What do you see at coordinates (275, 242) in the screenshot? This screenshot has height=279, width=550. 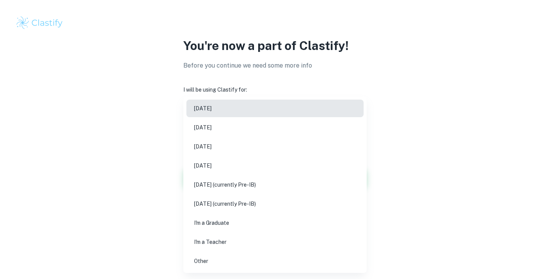 I see `li: I'm a Teacher` at bounding box center [275, 242].